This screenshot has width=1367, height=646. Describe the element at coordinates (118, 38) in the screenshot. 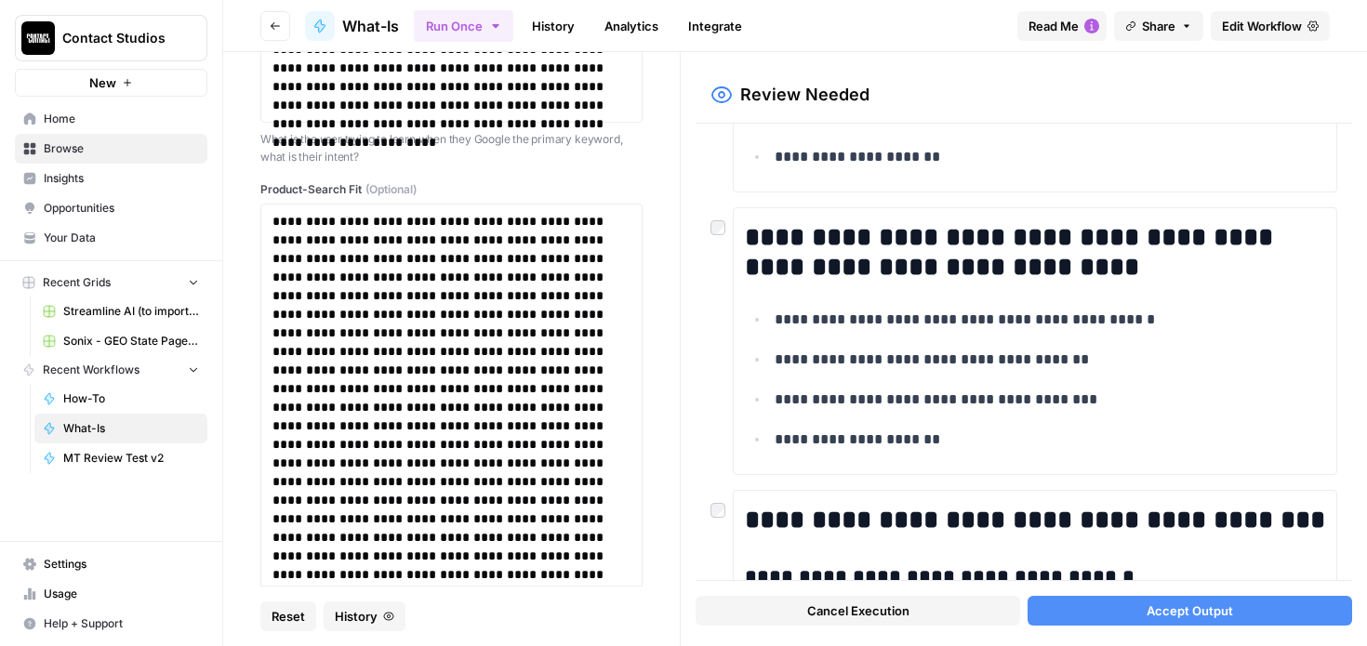

I see `span: Contact Studios` at that location.